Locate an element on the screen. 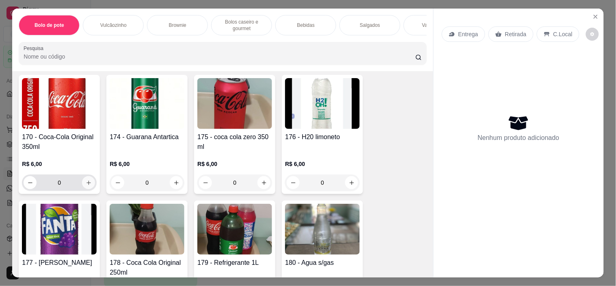  p: Salgados is located at coordinates (370, 25).